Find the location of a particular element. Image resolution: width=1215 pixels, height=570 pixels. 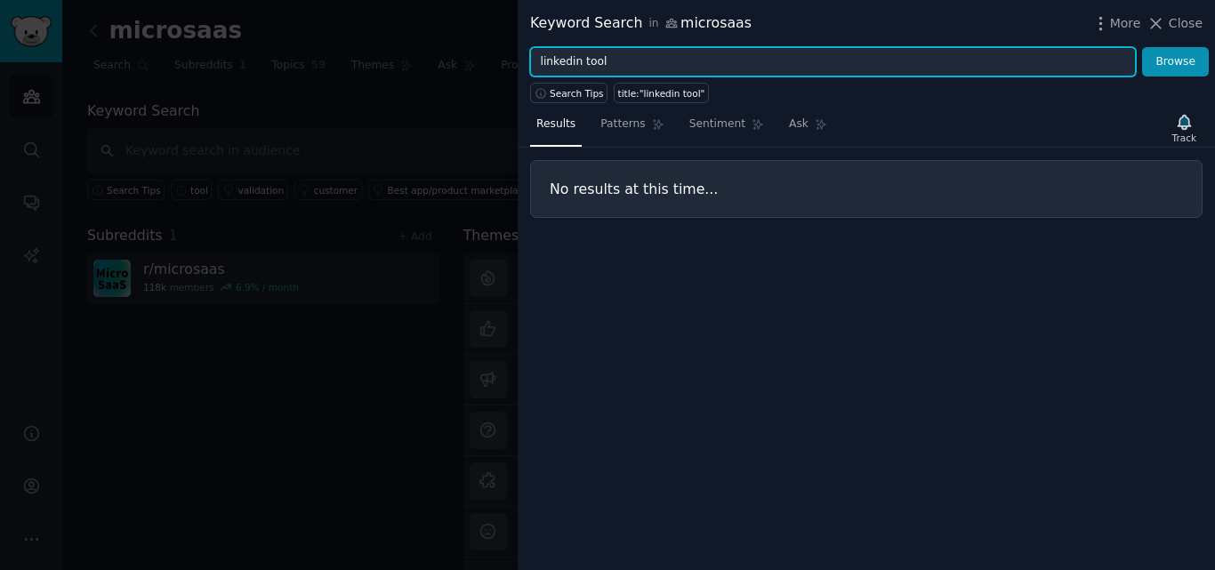

button: Close is located at coordinates (1174, 23).